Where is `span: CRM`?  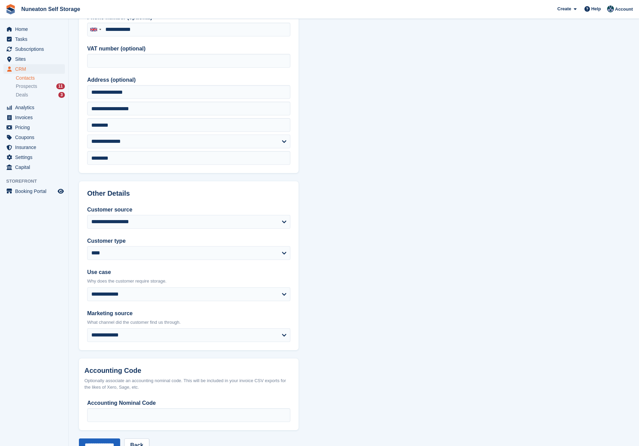
span: CRM is located at coordinates (36, 69).